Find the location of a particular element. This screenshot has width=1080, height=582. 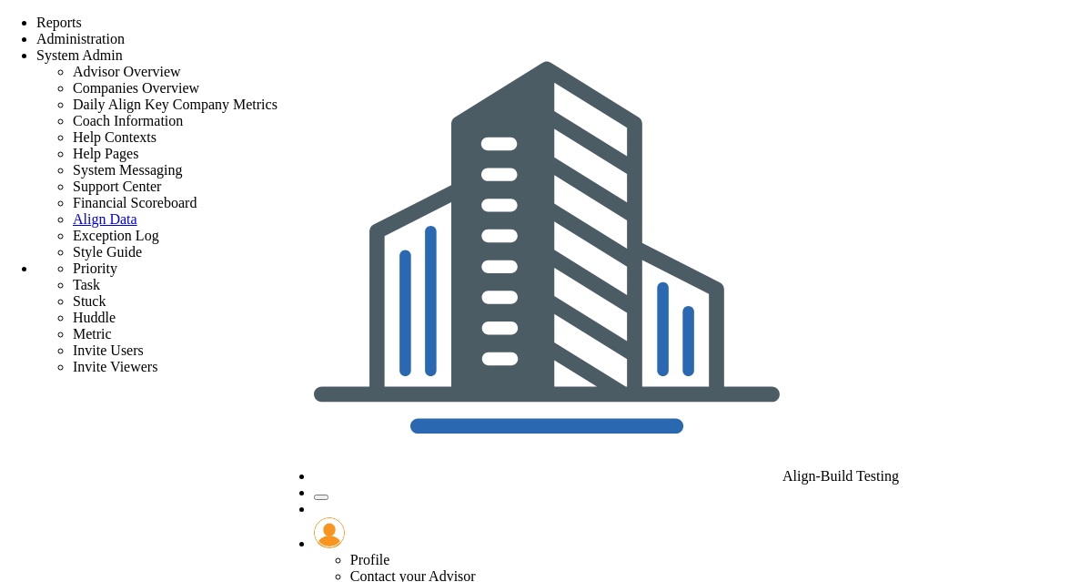

a: Align Data is located at coordinates (105, 218).